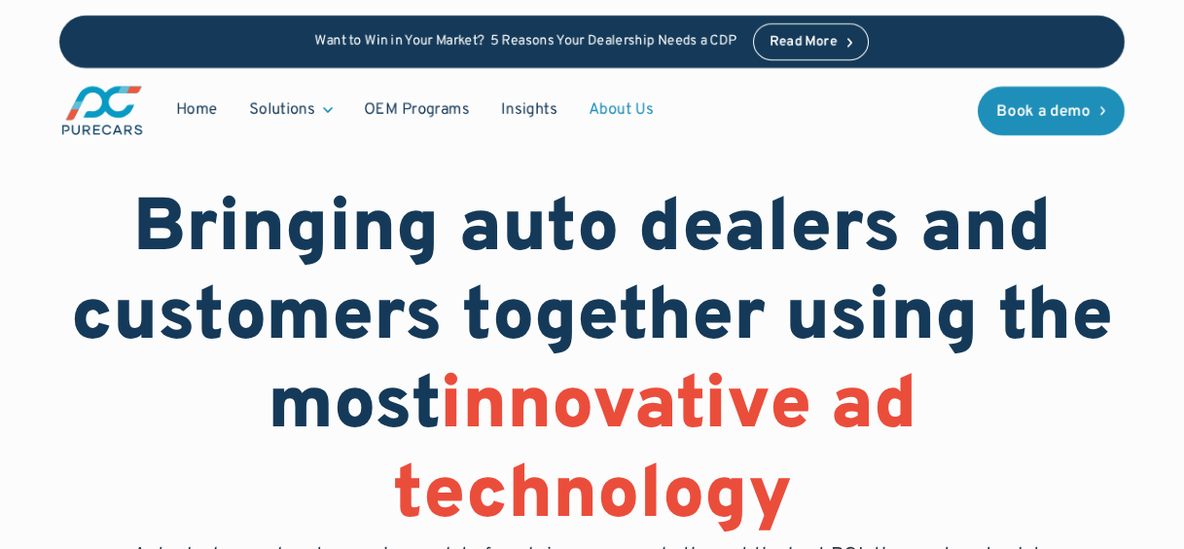 The height and width of the screenshot is (549, 1184). I want to click on div: Book a demo, so click(1044, 112).